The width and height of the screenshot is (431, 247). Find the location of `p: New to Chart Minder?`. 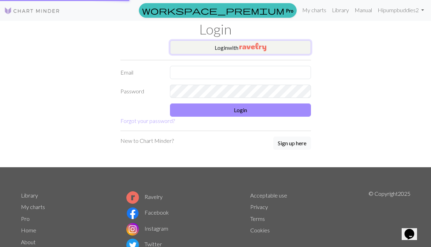

p: New to Chart Minder? is located at coordinates (147, 141).